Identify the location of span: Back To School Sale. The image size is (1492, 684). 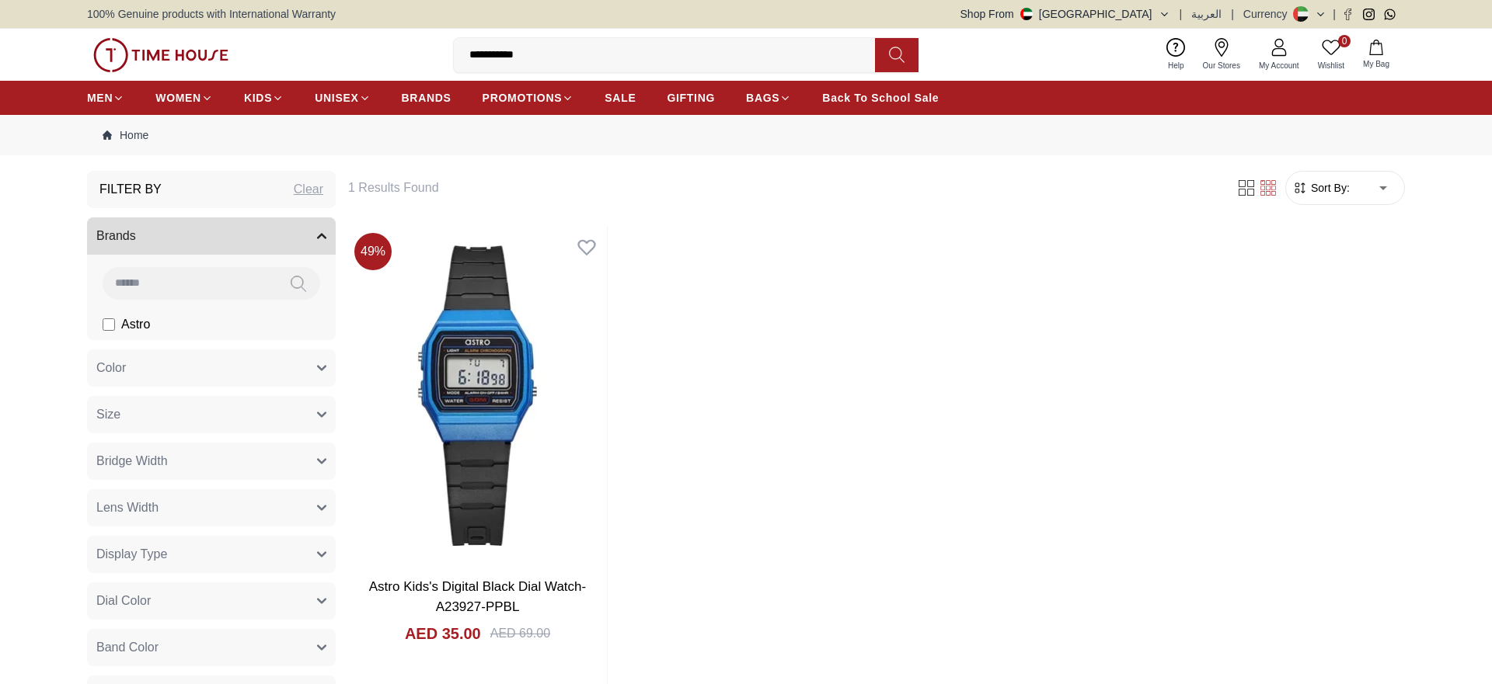
(880, 98).